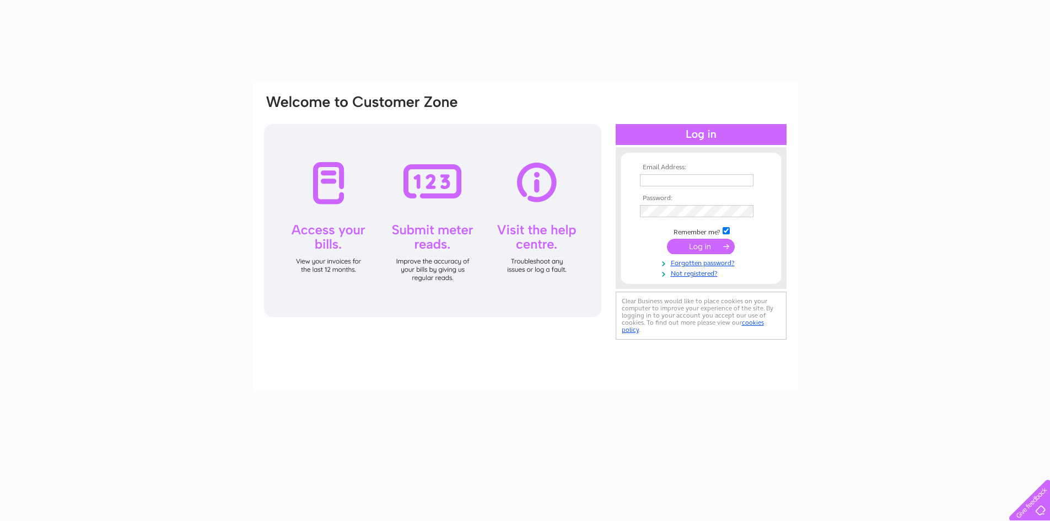 The height and width of the screenshot is (521, 1050). I want to click on a: Not registered?, so click(702, 272).